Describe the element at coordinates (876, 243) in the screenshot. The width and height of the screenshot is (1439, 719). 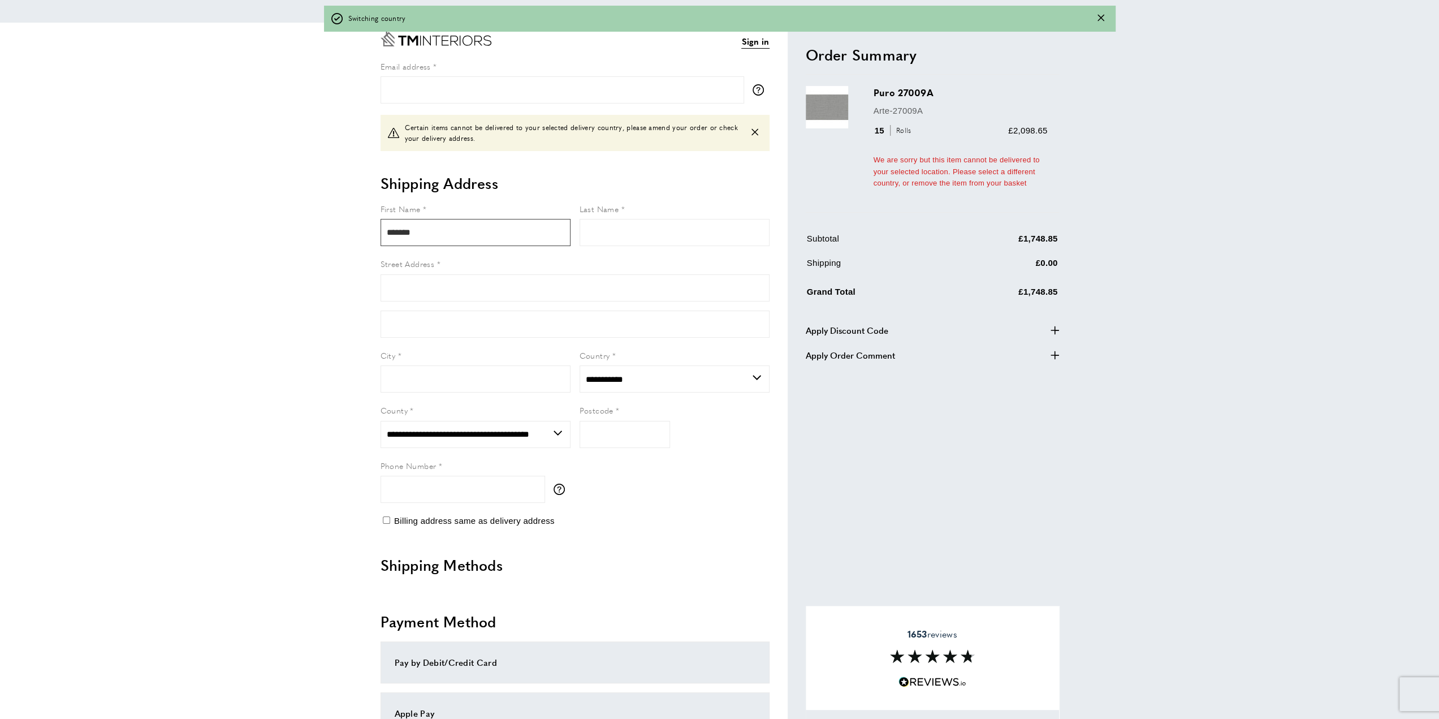
I see `td: Subtotal` at that location.